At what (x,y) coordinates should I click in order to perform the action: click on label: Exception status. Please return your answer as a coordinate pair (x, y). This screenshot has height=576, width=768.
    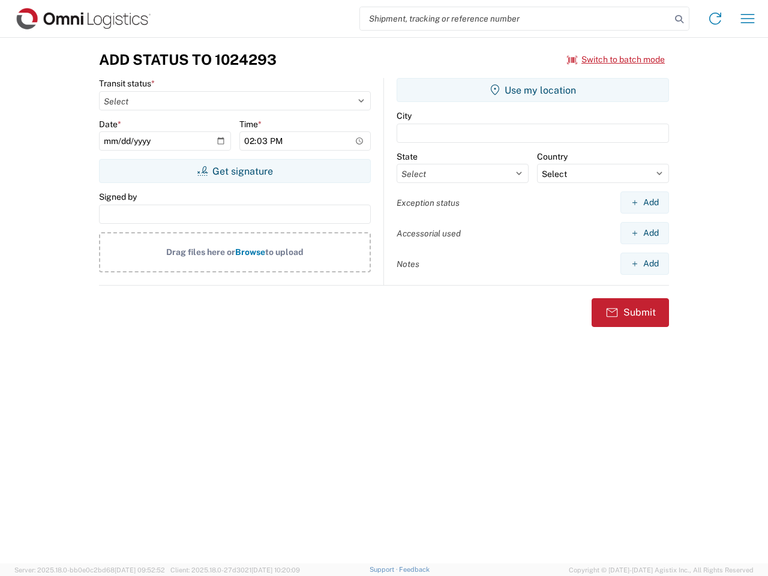
    Looking at the image, I should click on (428, 203).